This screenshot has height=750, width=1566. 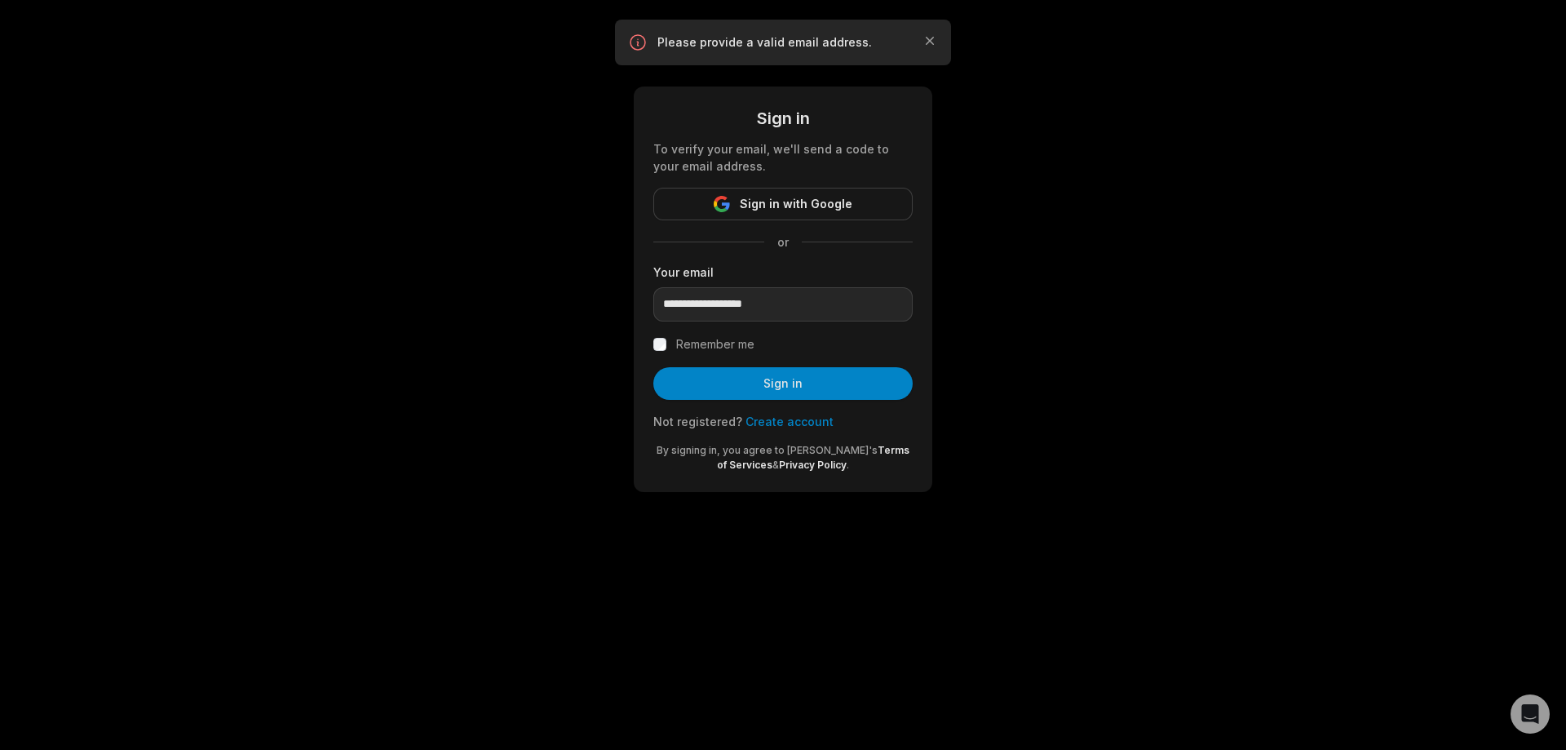 What do you see at coordinates (783, 204) in the screenshot?
I see `button: Sign in with Google` at bounding box center [783, 204].